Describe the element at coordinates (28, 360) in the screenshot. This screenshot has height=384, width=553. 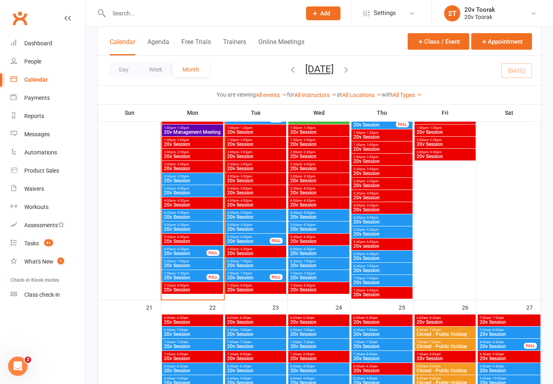
I see `span: 2` at that location.